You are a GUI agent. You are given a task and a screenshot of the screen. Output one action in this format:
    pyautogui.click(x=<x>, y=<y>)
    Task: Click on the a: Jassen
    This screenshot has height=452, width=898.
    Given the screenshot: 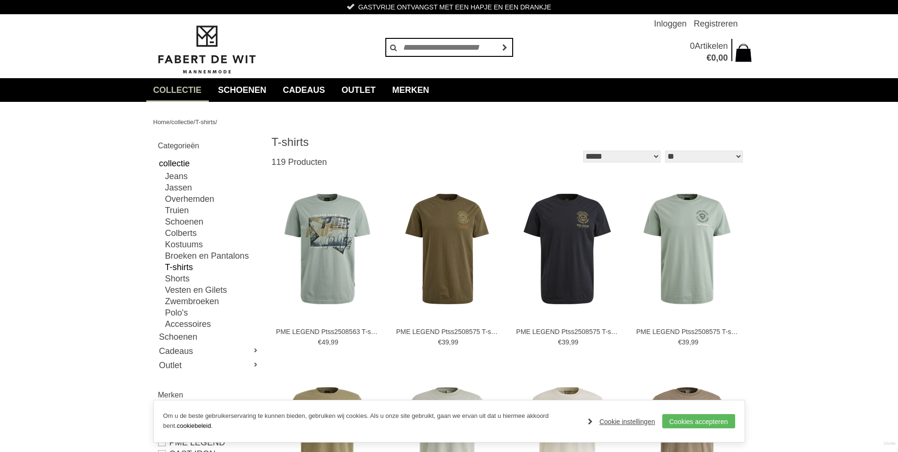 What is the action you would take?
    pyautogui.click(x=213, y=188)
    